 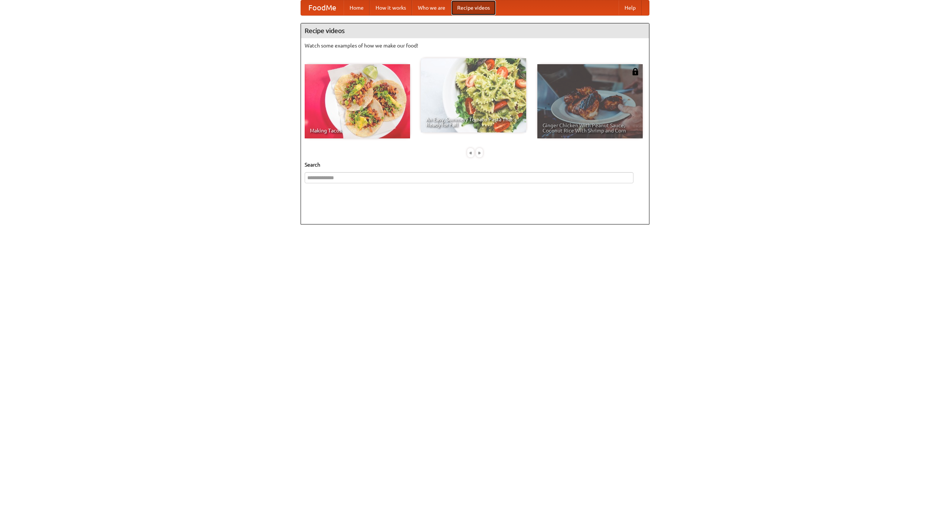 What do you see at coordinates (357, 101) in the screenshot?
I see `a: Making Tacos` at bounding box center [357, 101].